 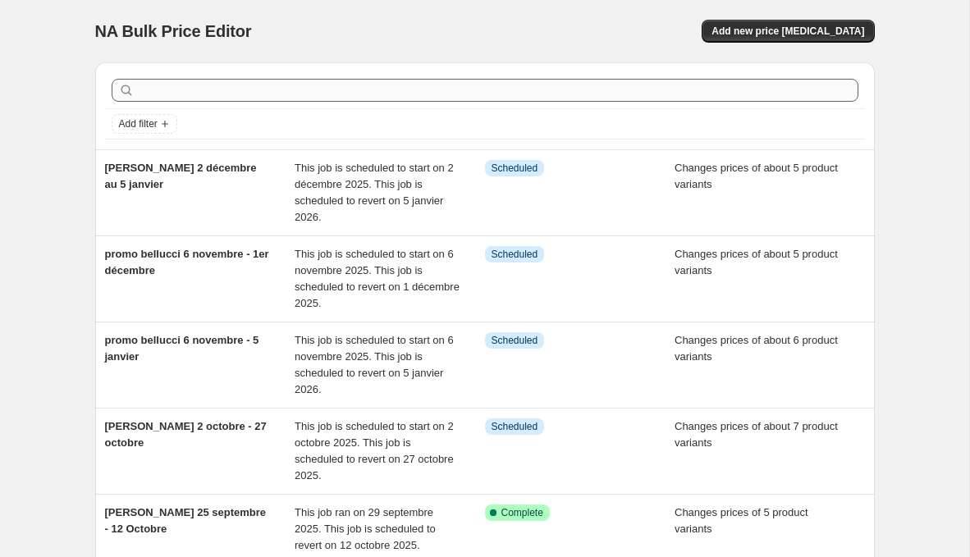 I want to click on span: promo bellucci 6 novembre - 1er décembre, so click(x=187, y=262).